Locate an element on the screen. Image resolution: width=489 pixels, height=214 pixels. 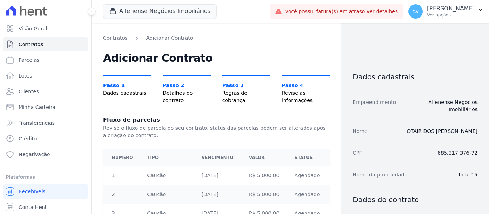
span: Recebíveis is located at coordinates (32, 192).